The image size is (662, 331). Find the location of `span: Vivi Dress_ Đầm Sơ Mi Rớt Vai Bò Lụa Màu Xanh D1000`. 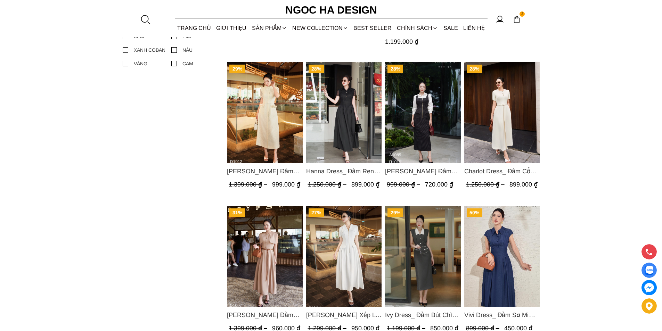

span: Vivi Dress_ Đầm Sơ Mi Rớt Vai Bò Lụa Màu Xanh D1000 is located at coordinates (502, 315).